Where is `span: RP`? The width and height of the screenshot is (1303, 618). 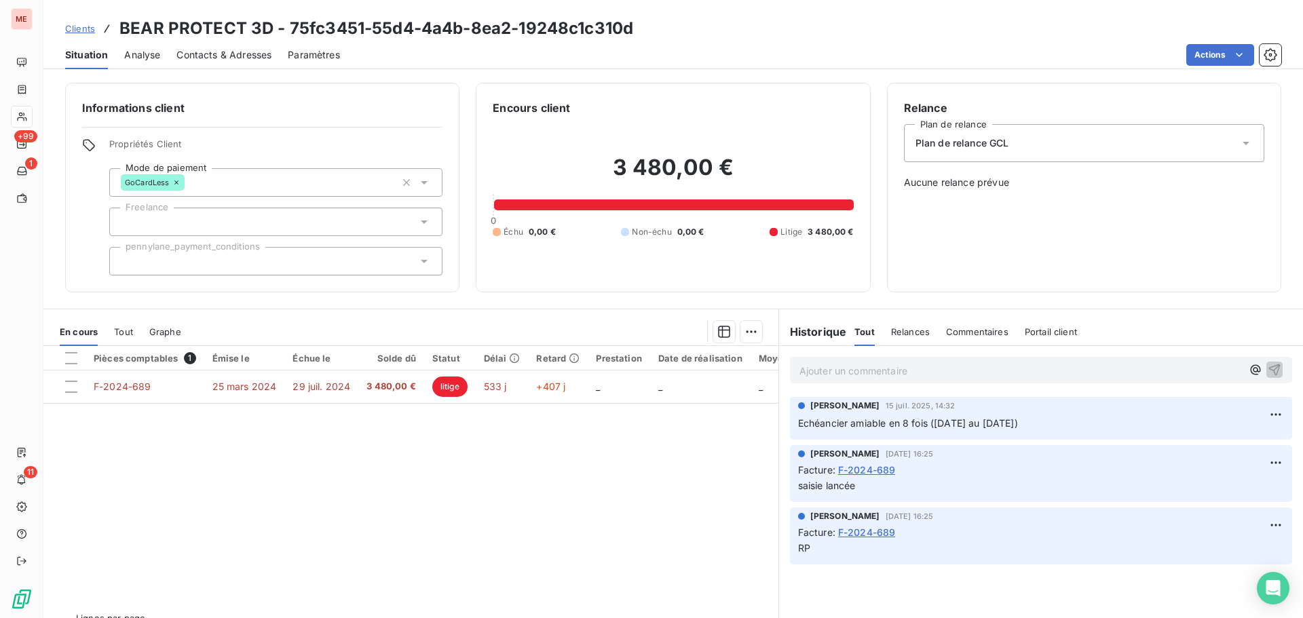
span: RP is located at coordinates (804, 548).